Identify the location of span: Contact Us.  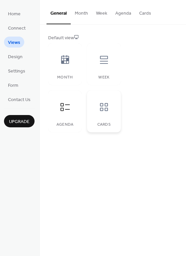
(19, 100).